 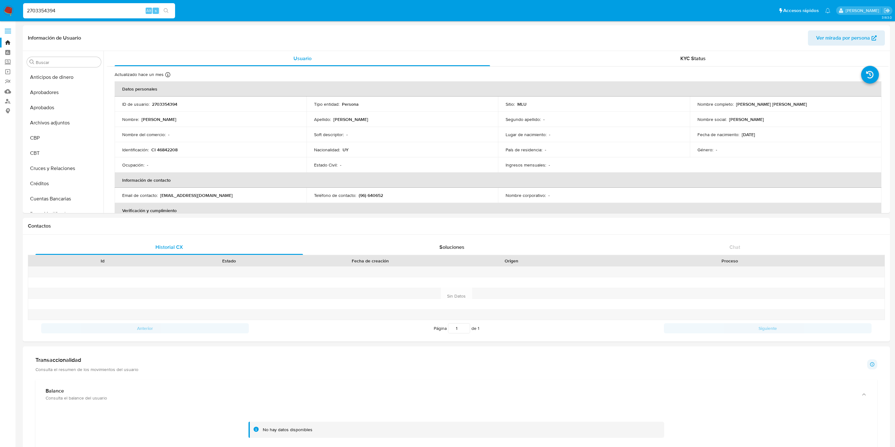 I want to click on p: Nombre del comercio :, so click(x=144, y=134).